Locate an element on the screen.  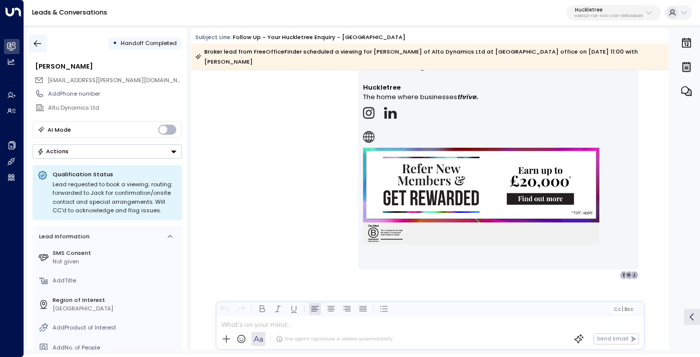
div: Lead requested to book a viewing; routing: forwarded to Jack for confirmation/onsite contact and ... is located at coordinates (115, 198).